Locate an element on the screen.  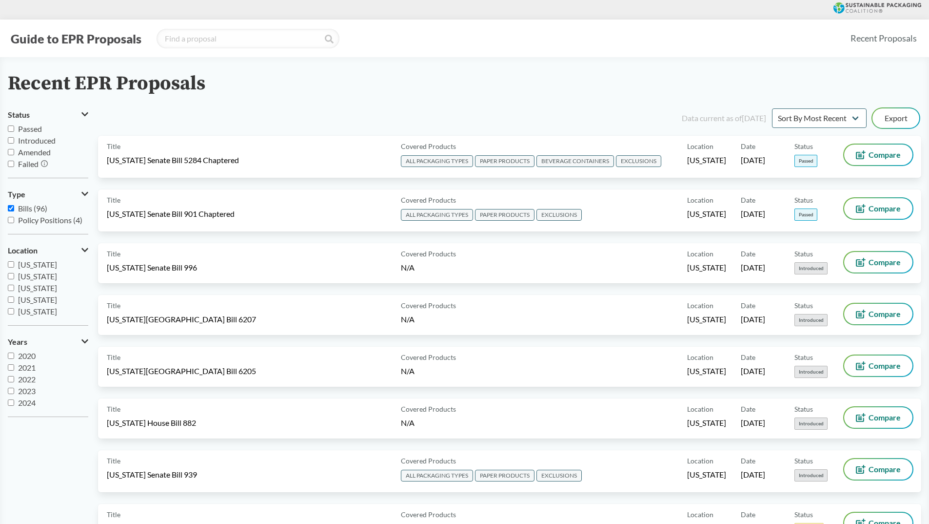
span: Failed is located at coordinates (28, 163).